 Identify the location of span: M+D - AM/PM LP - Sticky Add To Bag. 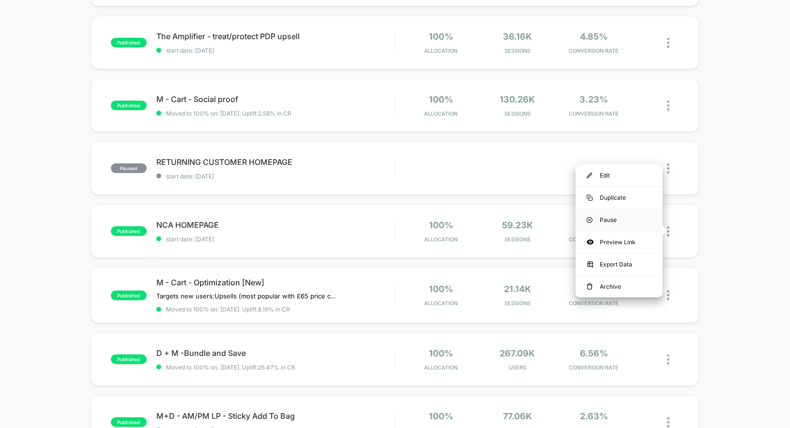
(275, 416).